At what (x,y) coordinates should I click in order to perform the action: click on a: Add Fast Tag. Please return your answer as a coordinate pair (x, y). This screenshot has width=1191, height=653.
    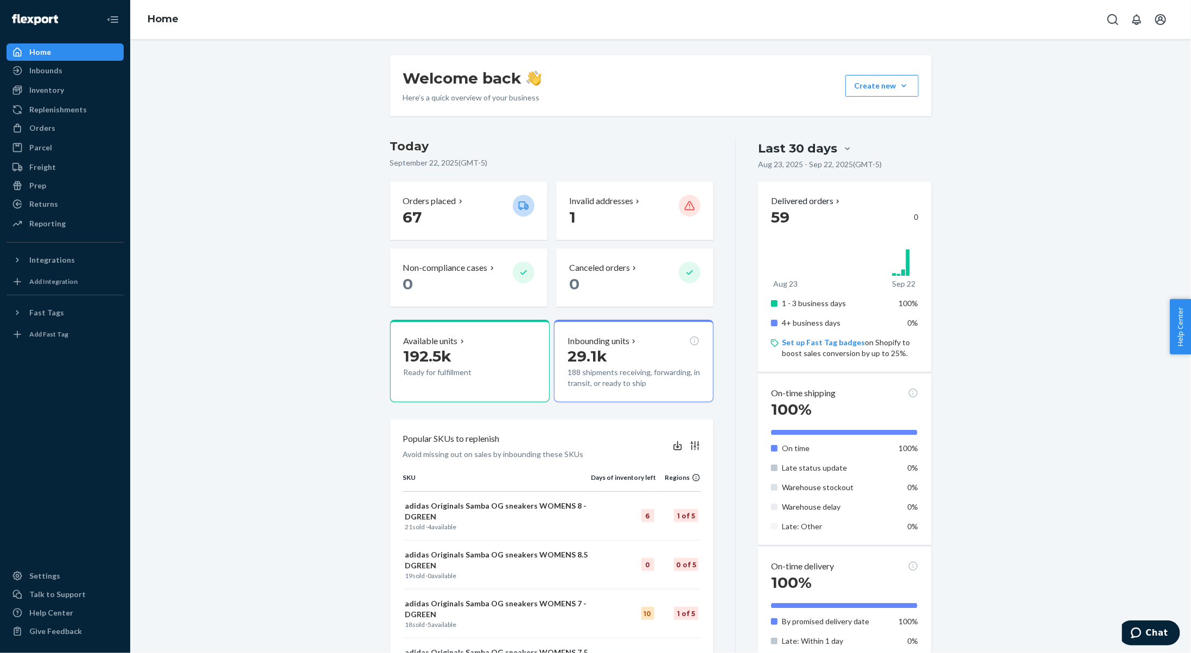
    Looking at the image, I should click on (65, 334).